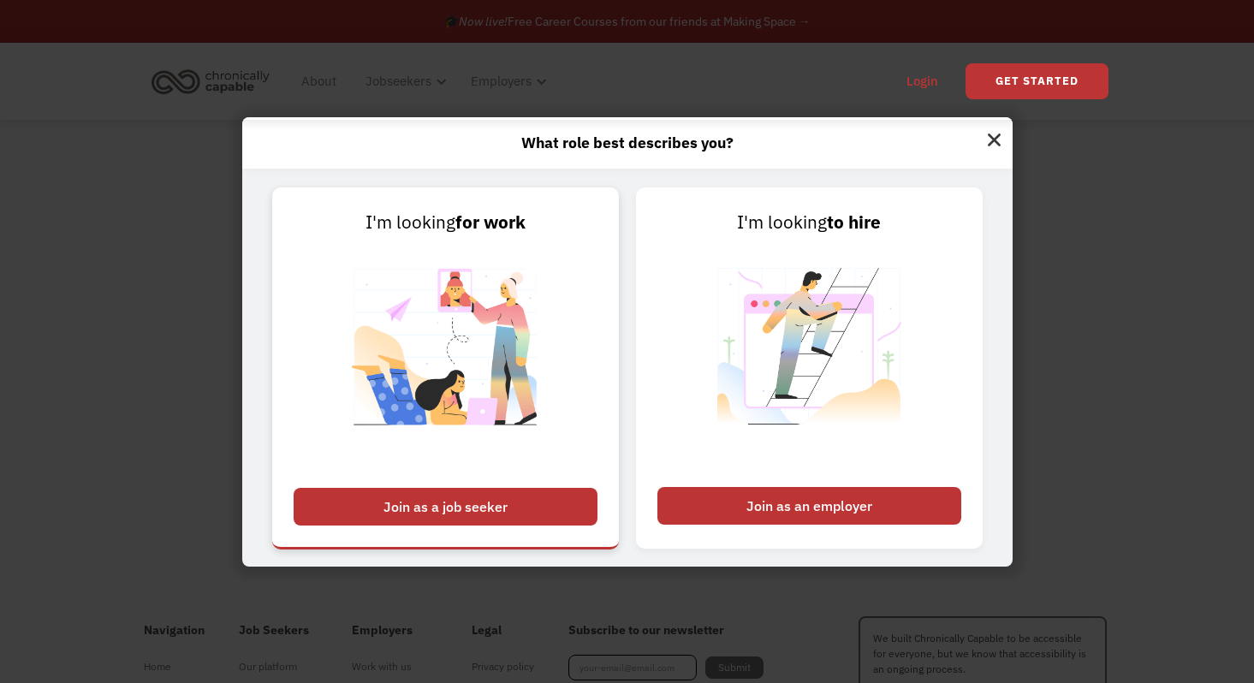 This screenshot has width=1254, height=683. I want to click on a: Get Started, so click(1037, 81).